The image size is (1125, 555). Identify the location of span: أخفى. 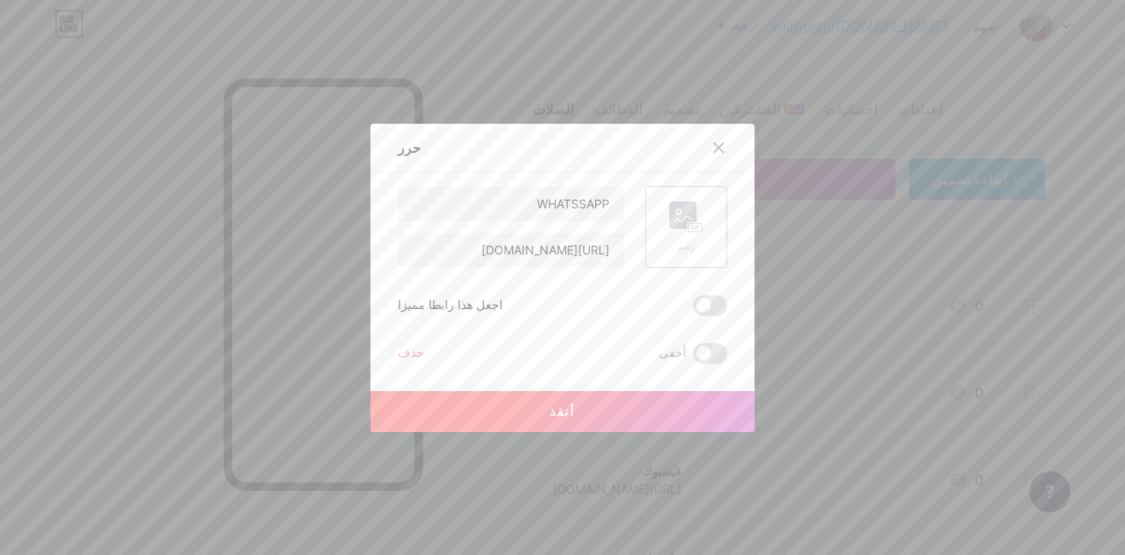
(672, 353).